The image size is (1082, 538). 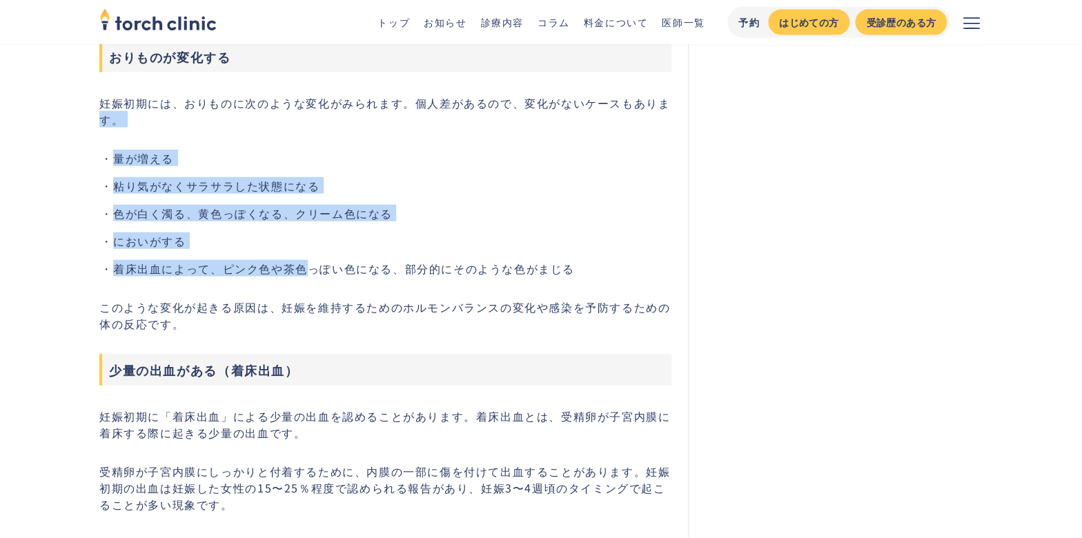 I want to click on a: はじめての方, so click(x=809, y=22).